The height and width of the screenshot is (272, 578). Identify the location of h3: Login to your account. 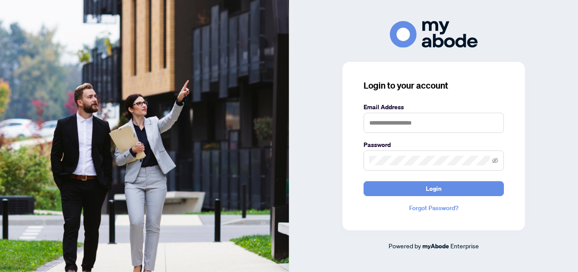
(434, 85).